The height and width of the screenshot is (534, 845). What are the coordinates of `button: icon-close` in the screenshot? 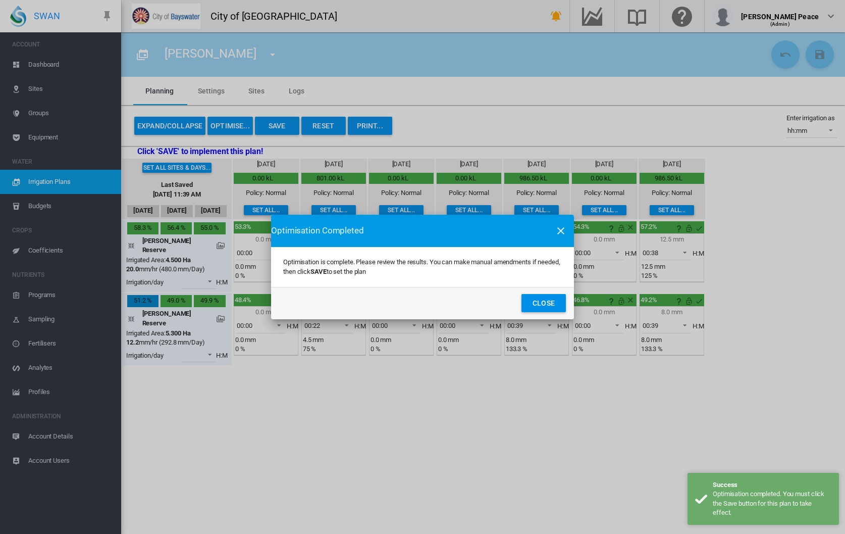 It's located at (561, 231).